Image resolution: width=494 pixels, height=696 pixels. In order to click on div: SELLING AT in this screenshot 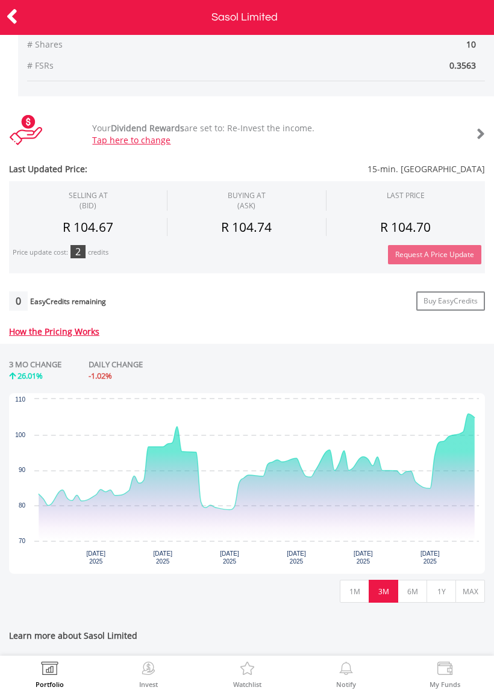, I will do `click(88, 200)`.